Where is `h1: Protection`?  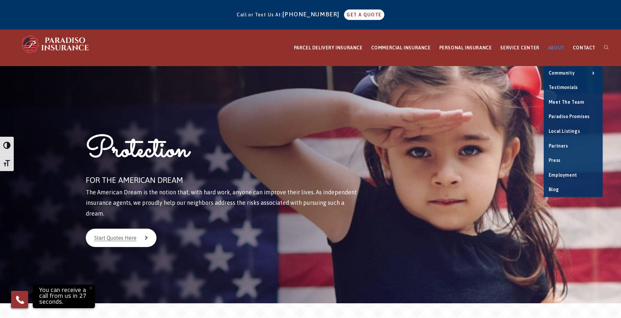
h1: Protection is located at coordinates (222, 152).